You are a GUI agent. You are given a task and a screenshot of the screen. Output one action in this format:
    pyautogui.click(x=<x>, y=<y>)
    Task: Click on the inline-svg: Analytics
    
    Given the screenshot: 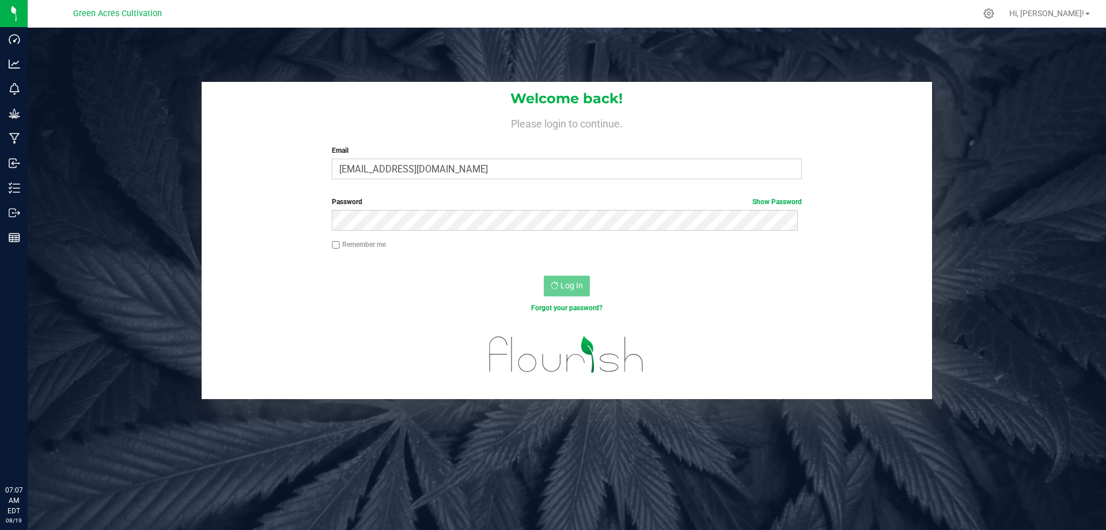 What is the action you would take?
    pyautogui.click(x=14, y=64)
    